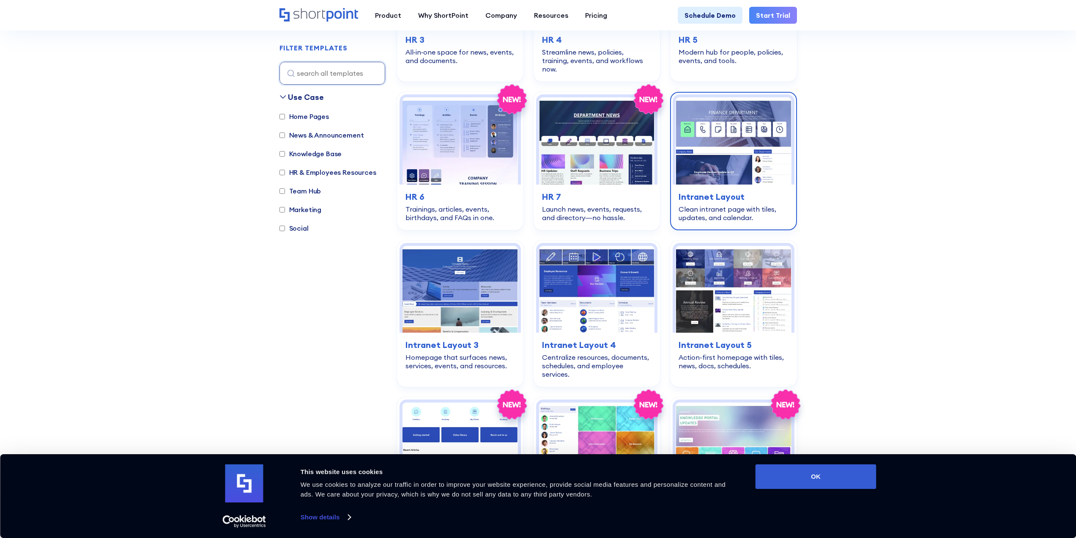 The height and width of the screenshot is (538, 1076). Describe the element at coordinates (733, 213) in the screenshot. I see `div: Clean intranet page with tiles, updates, and calendar.` at that location.